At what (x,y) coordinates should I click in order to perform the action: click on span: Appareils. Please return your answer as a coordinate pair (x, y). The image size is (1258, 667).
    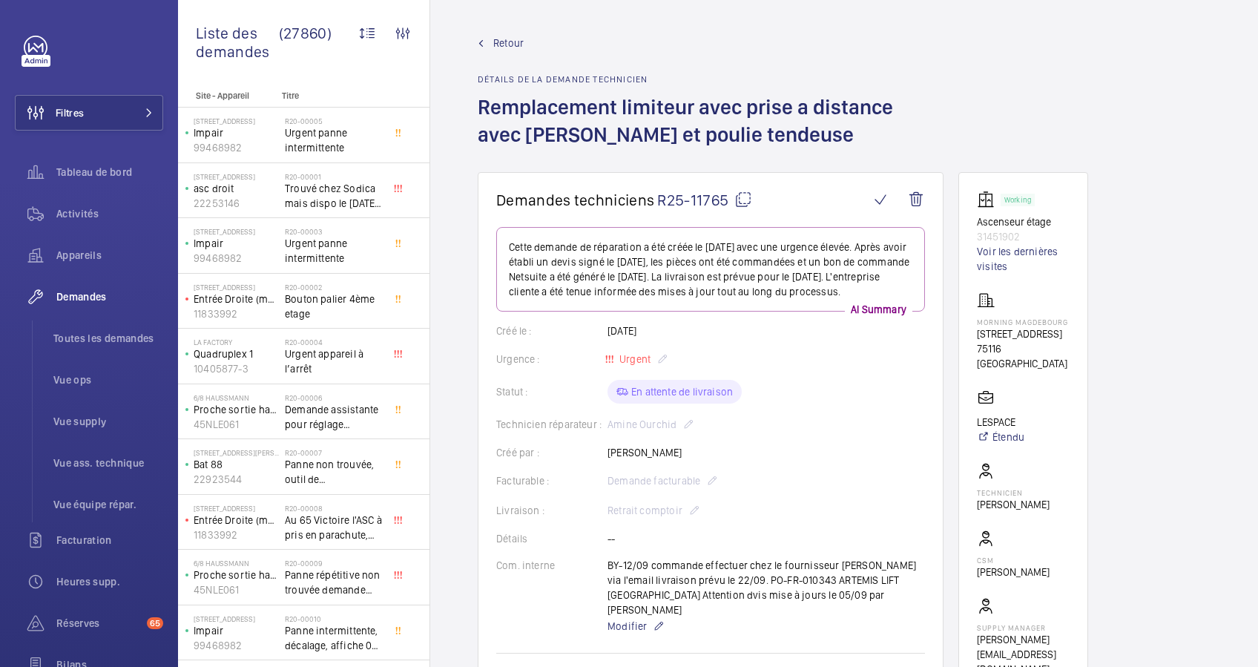
    Looking at the image, I should click on (110, 255).